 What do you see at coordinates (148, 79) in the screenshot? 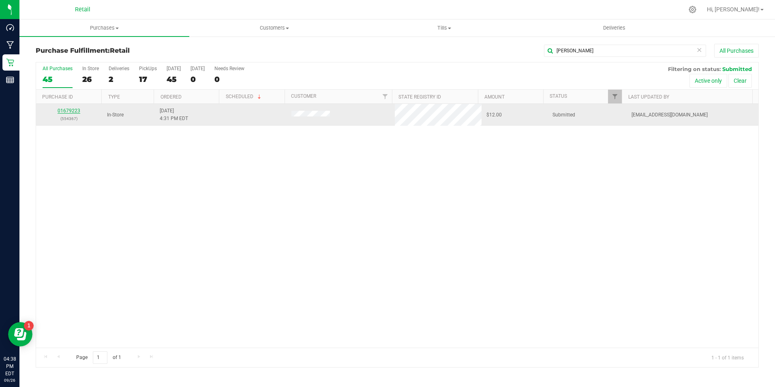
I see `div: 17` at bounding box center [148, 79].